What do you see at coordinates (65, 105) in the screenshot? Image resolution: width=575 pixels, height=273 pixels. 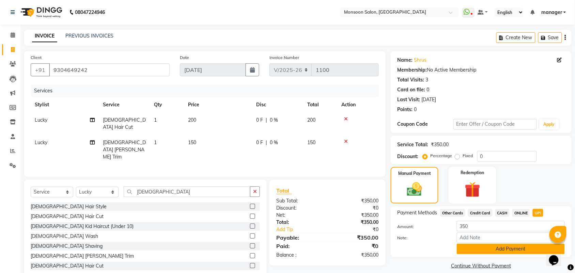 I see `th: Stylist` at bounding box center [65, 105].